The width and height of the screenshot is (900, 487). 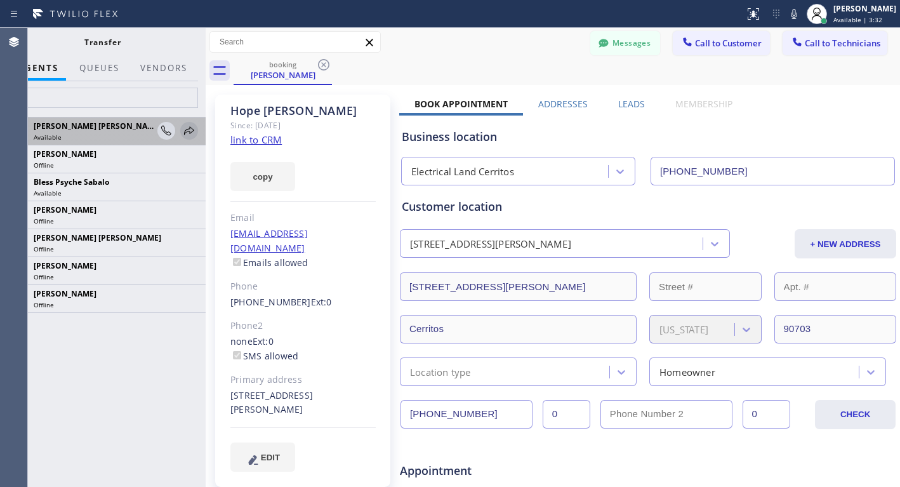 I want to click on div: Hope Carter, so click(x=282, y=70).